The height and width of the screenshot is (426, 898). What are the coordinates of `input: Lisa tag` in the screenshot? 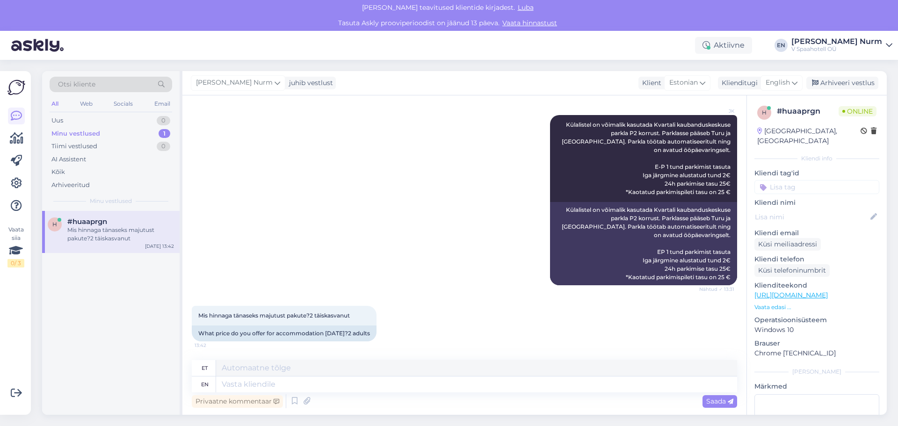 It's located at (816, 187).